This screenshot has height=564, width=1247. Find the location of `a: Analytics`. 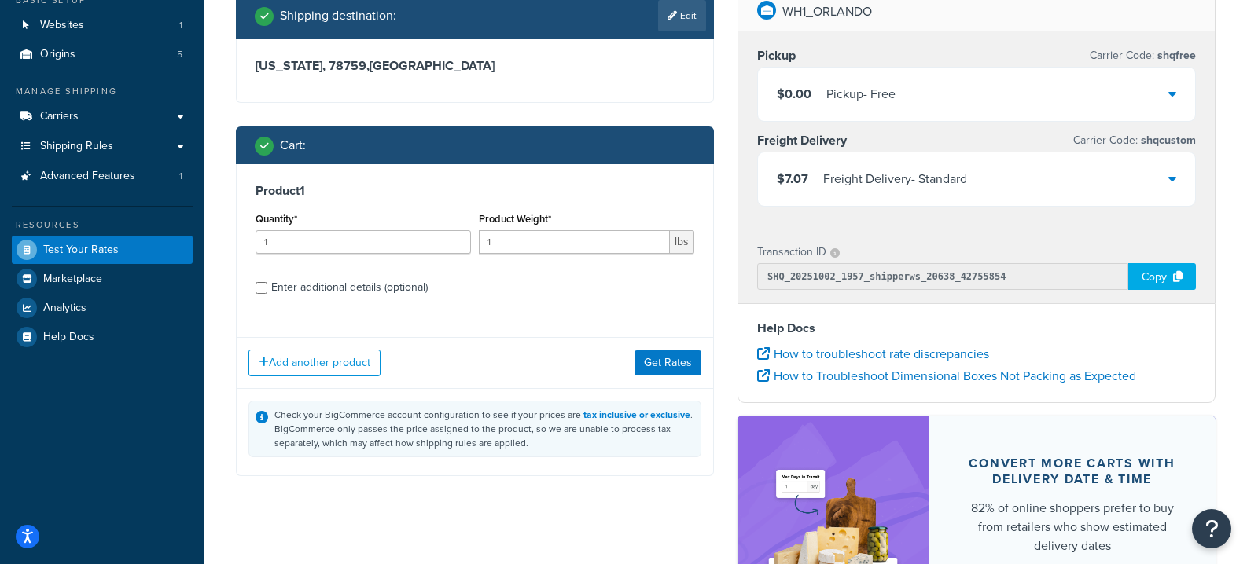

a: Analytics is located at coordinates (102, 308).